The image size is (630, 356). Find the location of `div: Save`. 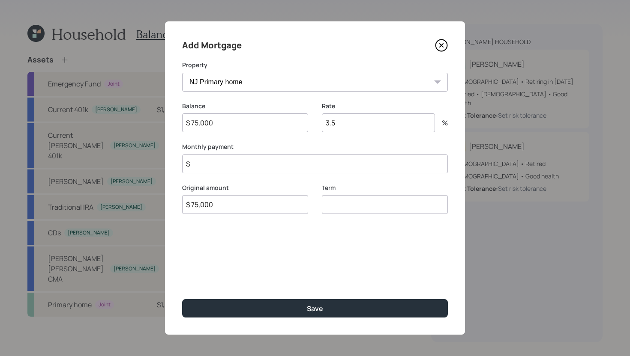

div: Save is located at coordinates (315, 309).